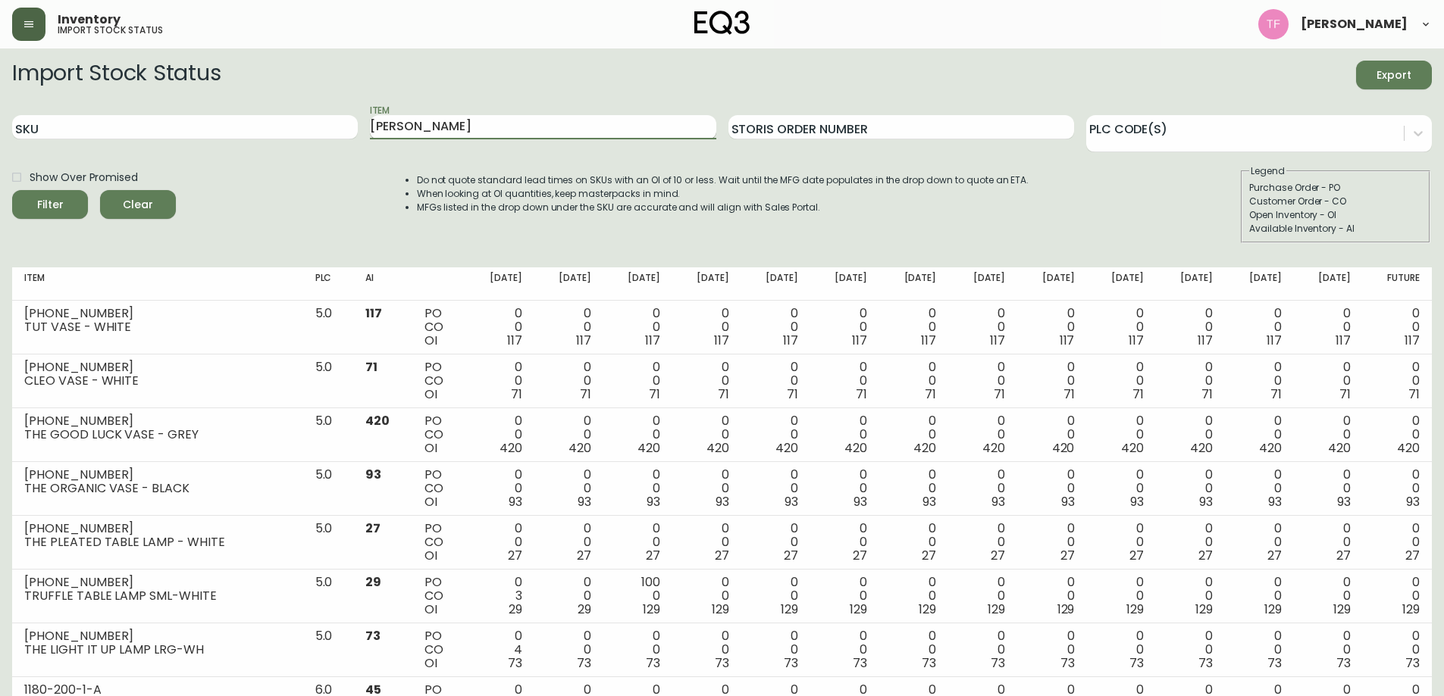  What do you see at coordinates (499, 650) in the screenshot?
I see `div: 0 4` at bounding box center [499, 650].